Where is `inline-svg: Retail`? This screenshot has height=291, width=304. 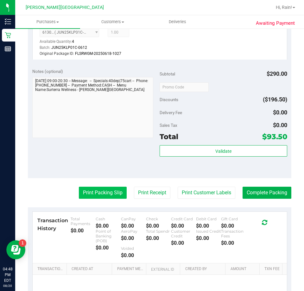 inline-svg: Retail is located at coordinates (8, 35).